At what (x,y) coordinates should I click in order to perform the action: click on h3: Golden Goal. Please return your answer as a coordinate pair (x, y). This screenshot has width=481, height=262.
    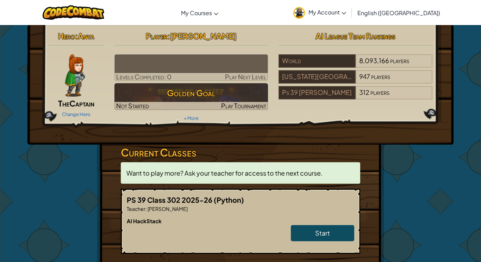
    Looking at the image, I should click on (191, 93).